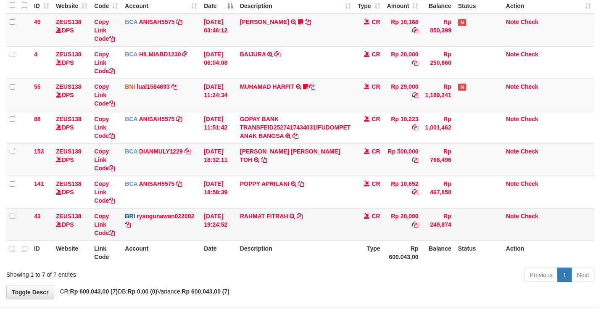 The height and width of the screenshot is (312, 601). I want to click on td: Rp 20,000, so click(403, 62).